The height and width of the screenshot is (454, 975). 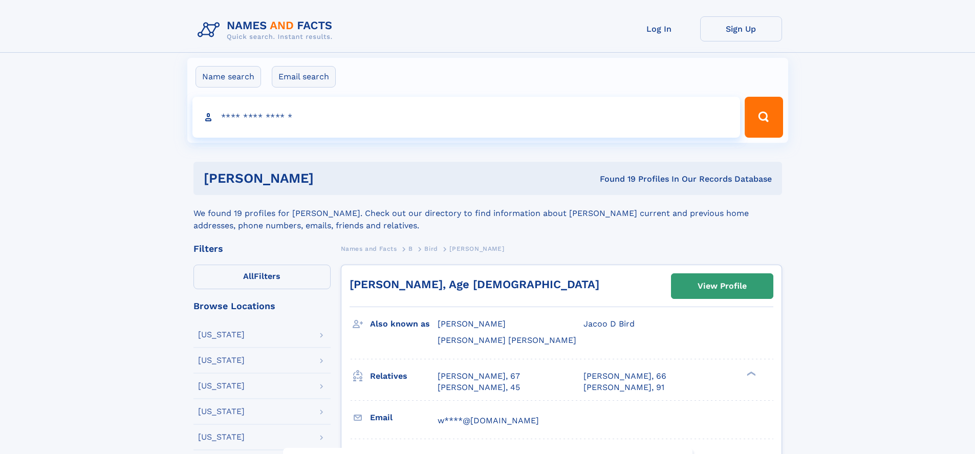 What do you see at coordinates (262, 277) in the screenshot?
I see `label: Filters` at bounding box center [262, 277].